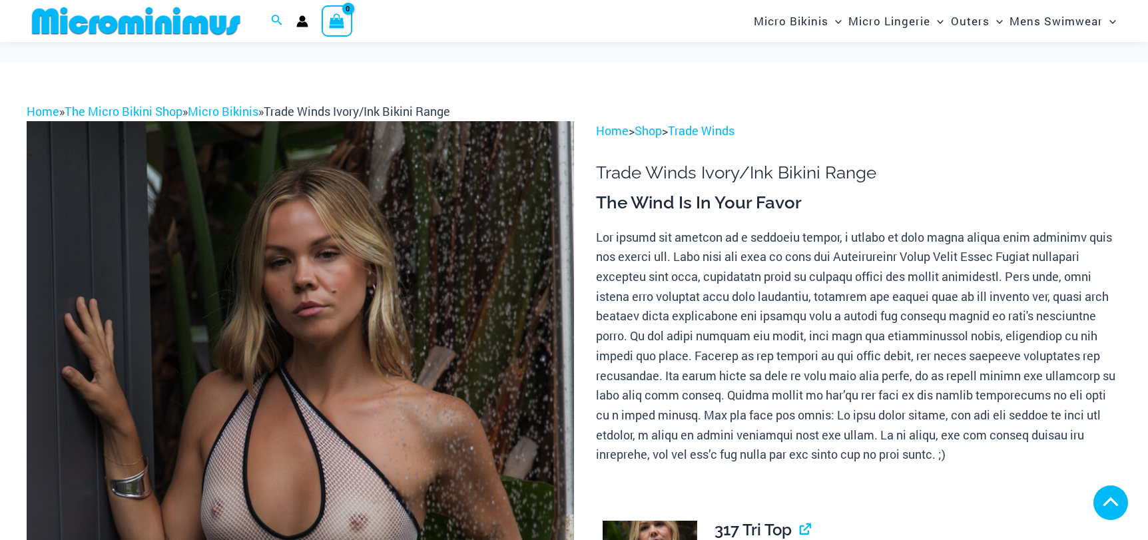  What do you see at coordinates (970, 21) in the screenshot?
I see `span: Outers` at bounding box center [970, 21].